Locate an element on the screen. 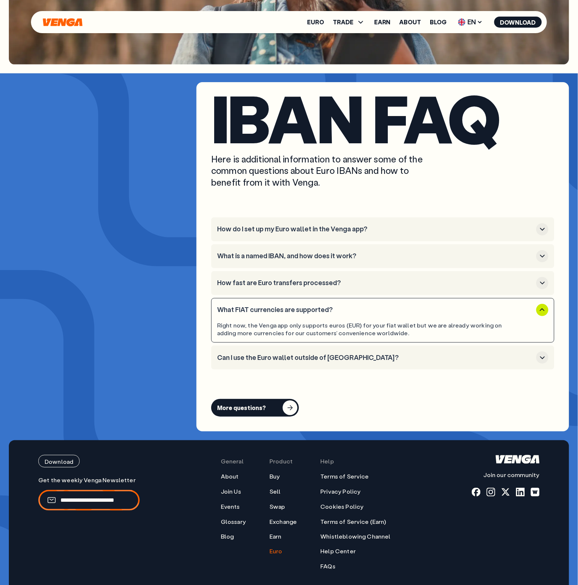 This screenshot has height=585, width=578. a: Events is located at coordinates (230, 507).